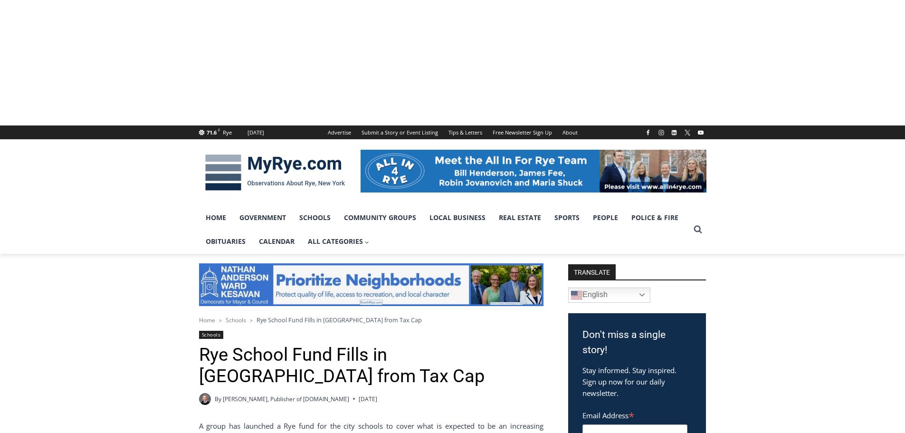  Describe the element at coordinates (227, 133) in the screenshot. I see `div: Rye` at that location.